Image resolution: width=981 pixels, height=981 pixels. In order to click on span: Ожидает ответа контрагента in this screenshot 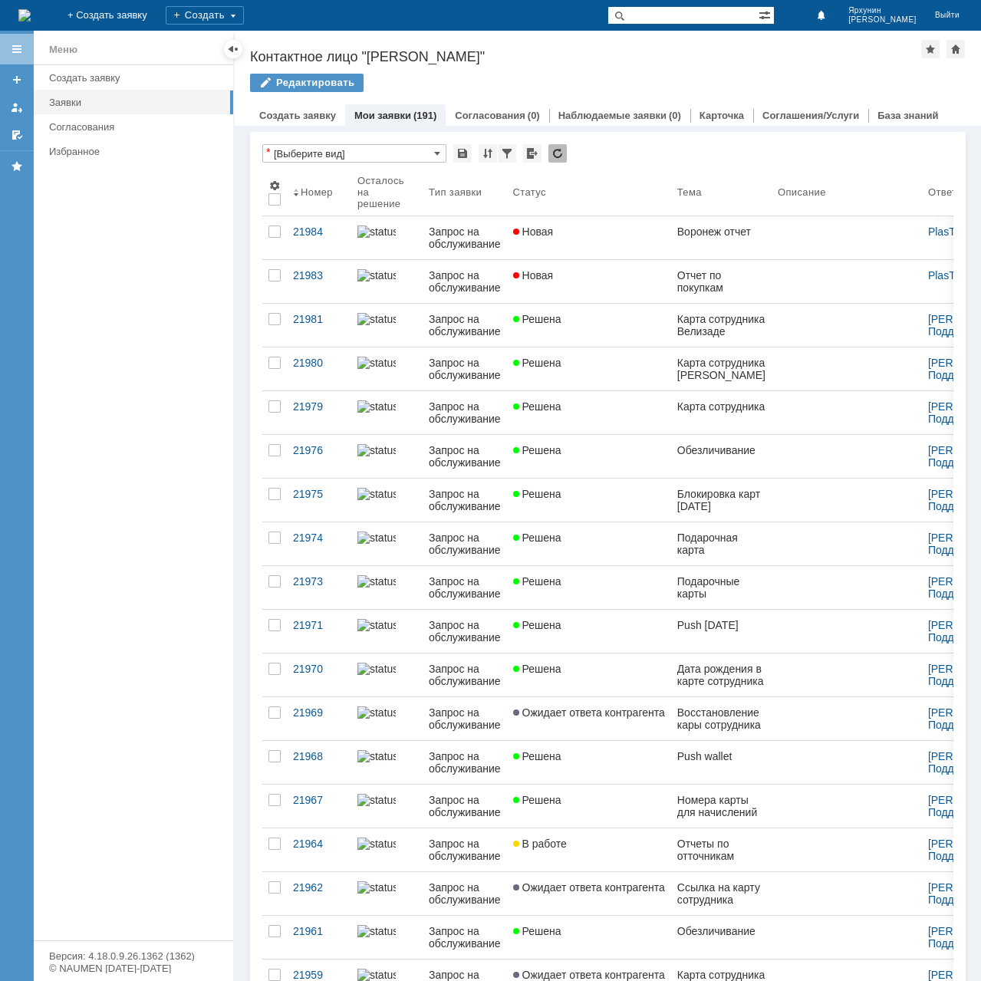, I will do `click(589, 975)`.